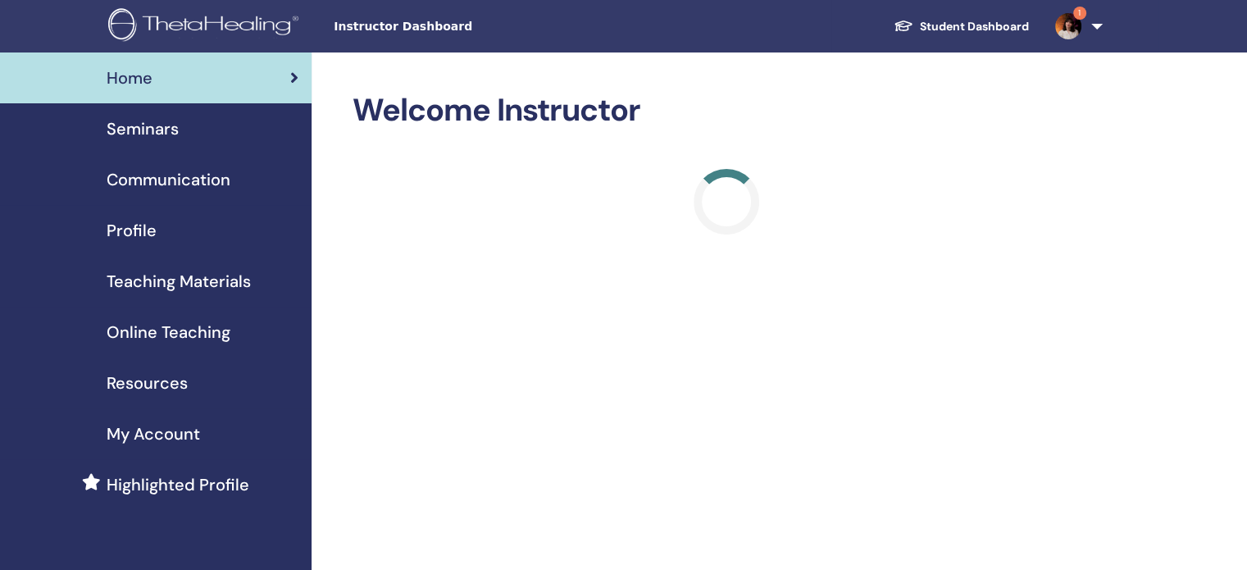  I want to click on span: Home, so click(130, 78).